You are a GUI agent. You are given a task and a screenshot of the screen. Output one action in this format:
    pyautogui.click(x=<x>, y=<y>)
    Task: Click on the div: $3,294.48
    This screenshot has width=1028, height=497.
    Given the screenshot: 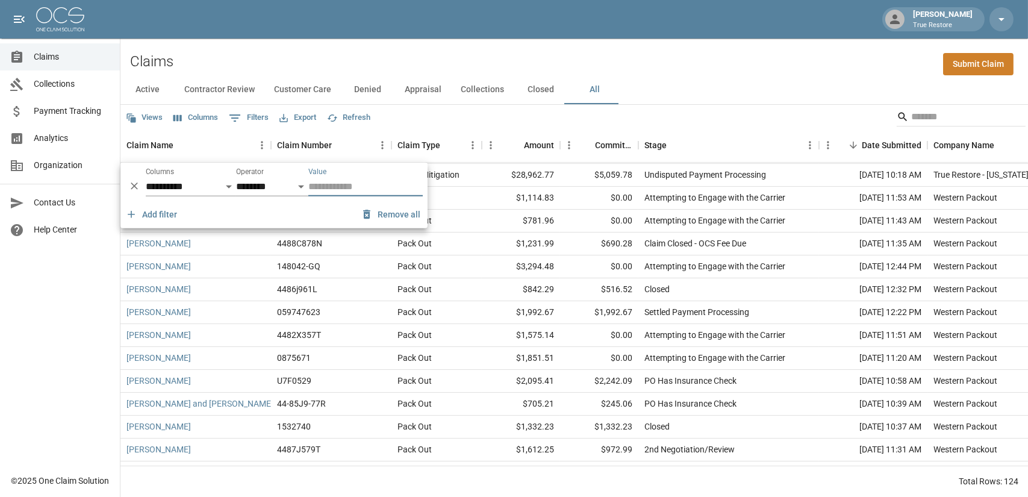 What is the action you would take?
    pyautogui.click(x=521, y=267)
    